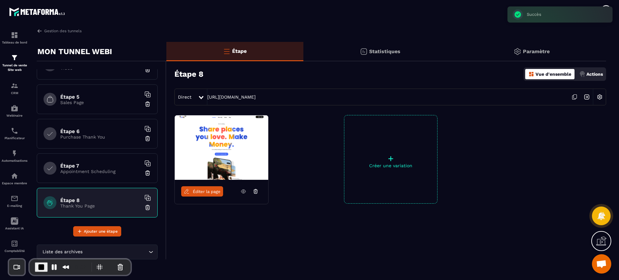 The height and width of the screenshot is (280, 619). Describe the element at coordinates (600, 97) in the screenshot. I see `img: setting-w.858f3a88.svg` at that location.